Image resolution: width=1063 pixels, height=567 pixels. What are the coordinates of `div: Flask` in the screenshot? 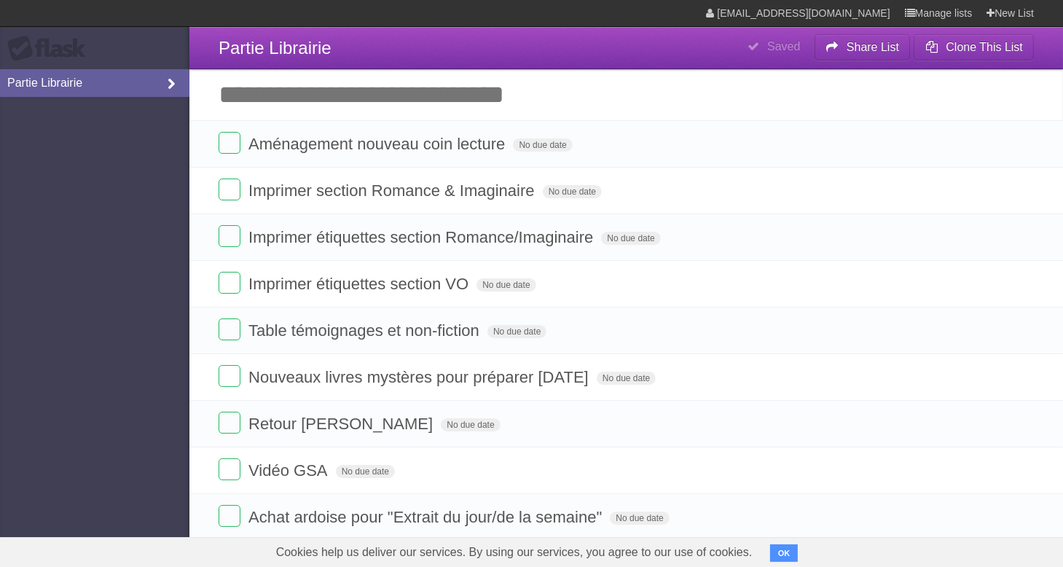 It's located at (51, 49).